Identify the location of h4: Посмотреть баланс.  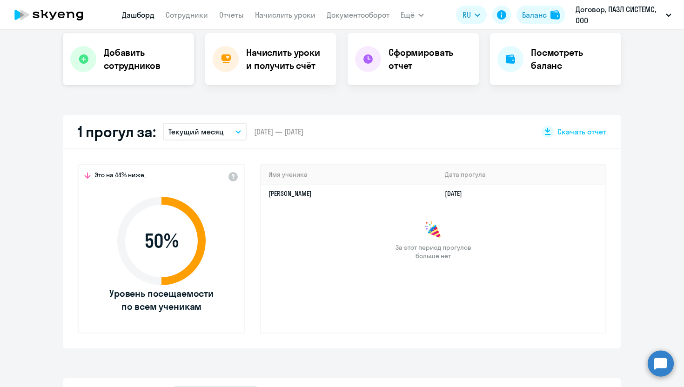
(573, 59).